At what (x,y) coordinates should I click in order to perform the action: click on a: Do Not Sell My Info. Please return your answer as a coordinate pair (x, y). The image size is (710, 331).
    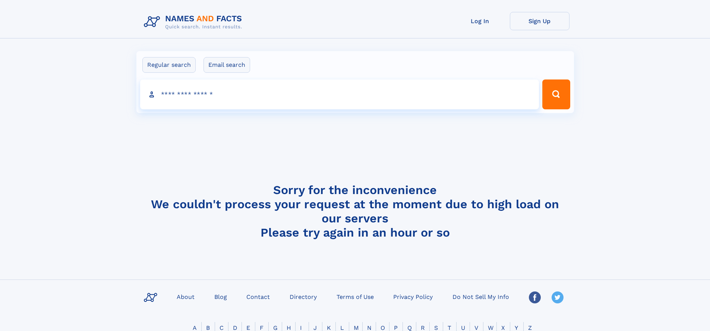
    Looking at the image, I should click on (481, 296).